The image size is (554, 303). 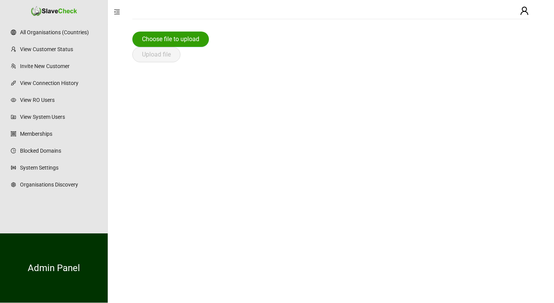 I want to click on a: Memberships, so click(x=60, y=134).